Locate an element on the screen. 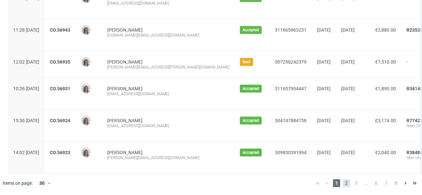 The height and width of the screenshot is (195, 422). span: 3 is located at coordinates (356, 183).